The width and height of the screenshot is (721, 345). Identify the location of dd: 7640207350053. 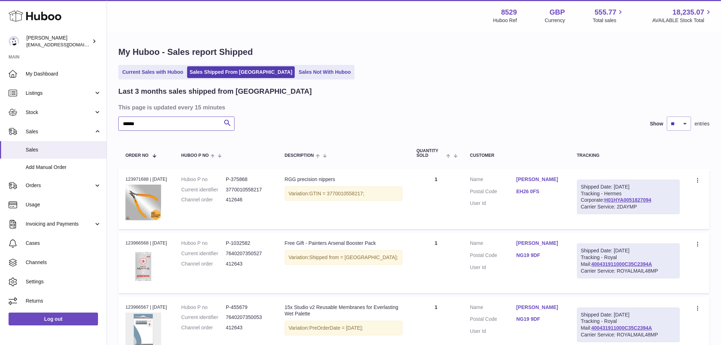
(248, 317).